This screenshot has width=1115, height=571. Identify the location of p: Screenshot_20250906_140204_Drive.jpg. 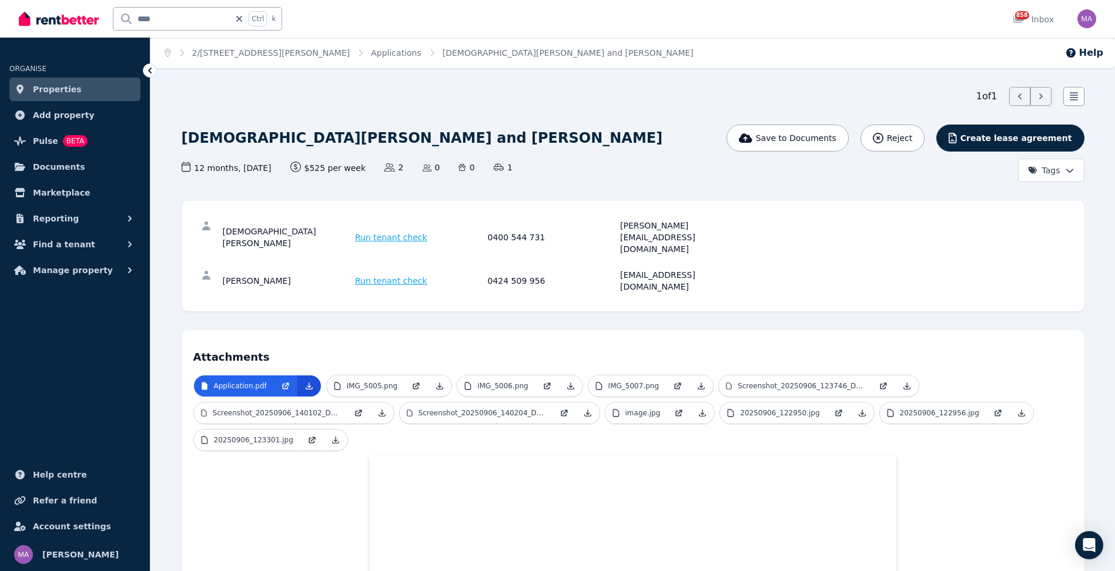
(482, 413).